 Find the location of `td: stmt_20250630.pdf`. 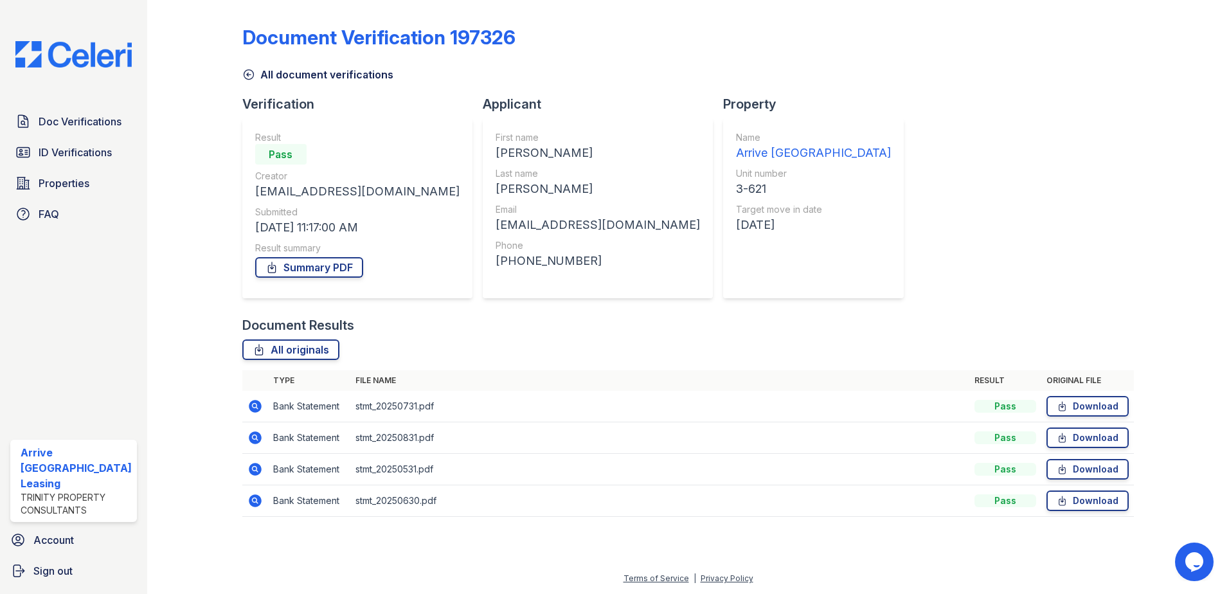

td: stmt_20250630.pdf is located at coordinates (660, 501).